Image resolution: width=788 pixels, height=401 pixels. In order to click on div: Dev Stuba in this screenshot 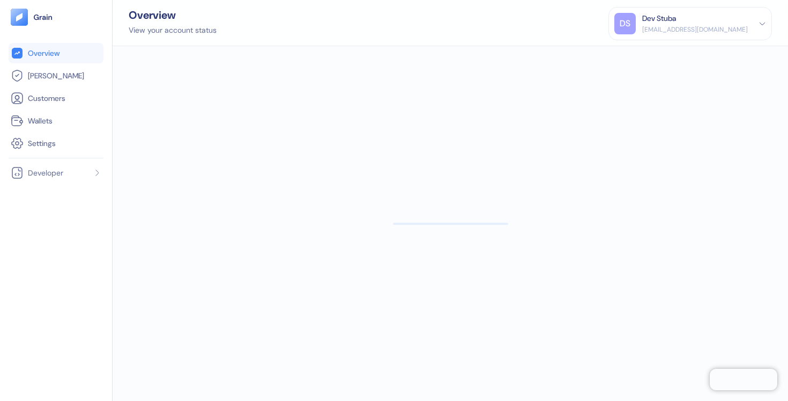, I will do `click(659, 18)`.